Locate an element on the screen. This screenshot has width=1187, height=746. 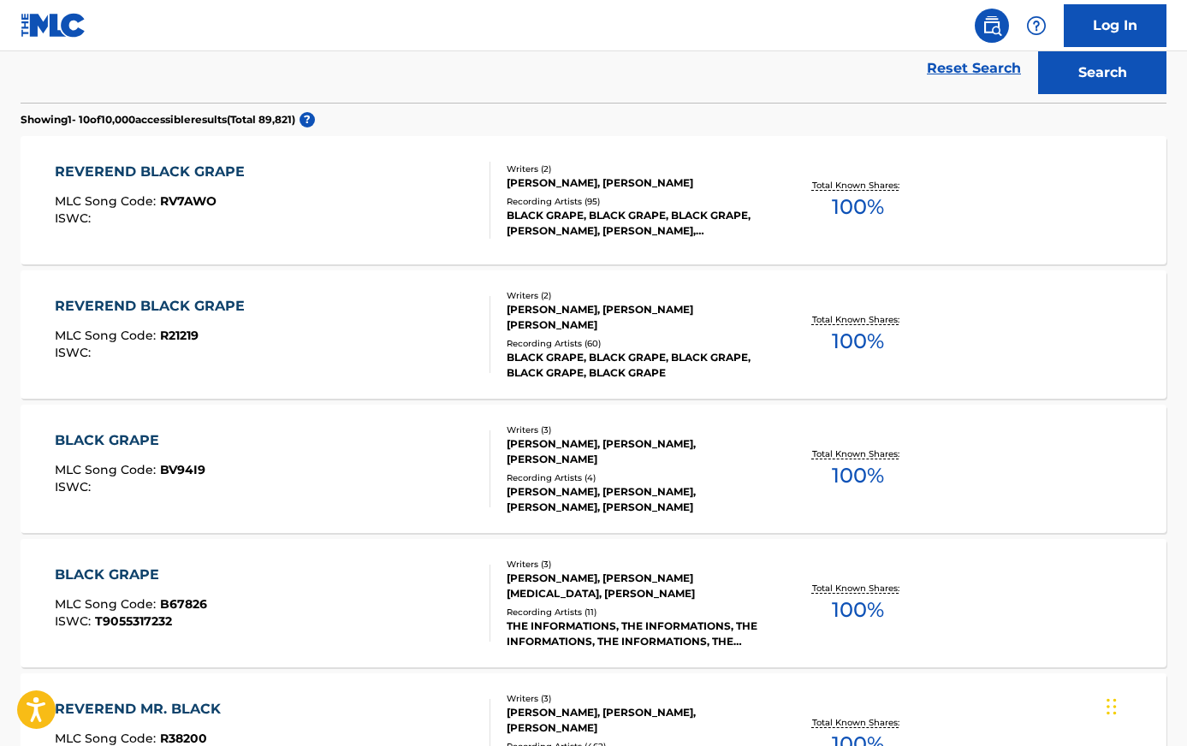
div: Recording Artists ( 4 ) is located at coordinates (634, 478).